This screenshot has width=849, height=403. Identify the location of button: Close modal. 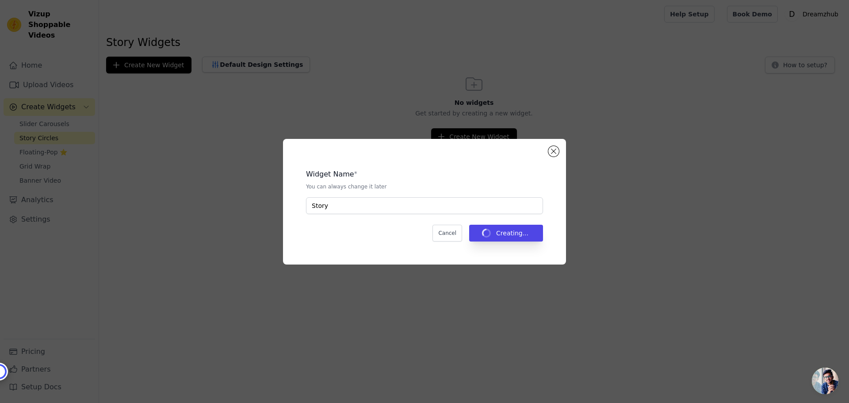
(554, 151).